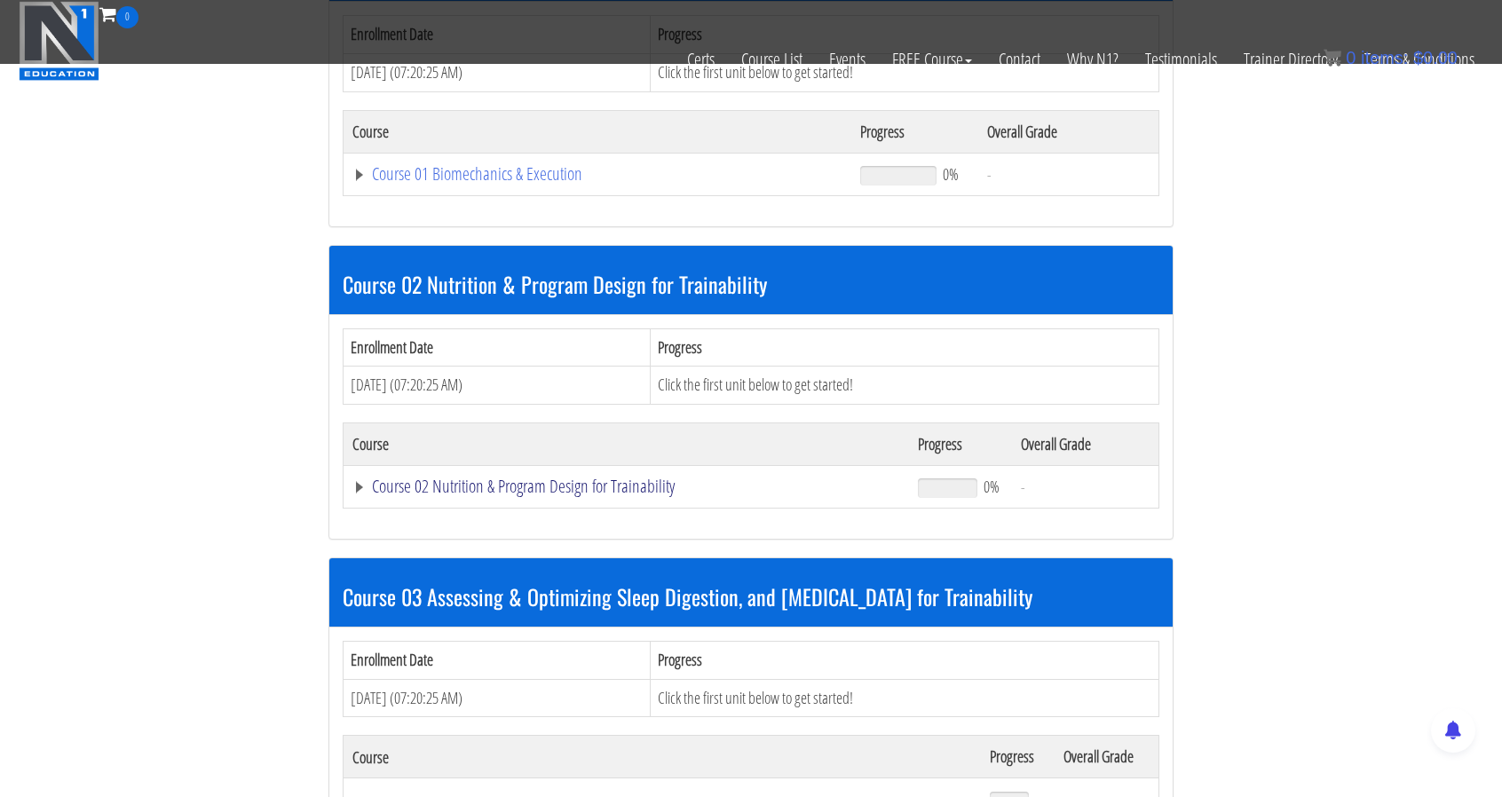 This screenshot has height=797, width=1502. I want to click on a: Course 02 Nutrition & Program Design for Trainability, so click(626, 486).